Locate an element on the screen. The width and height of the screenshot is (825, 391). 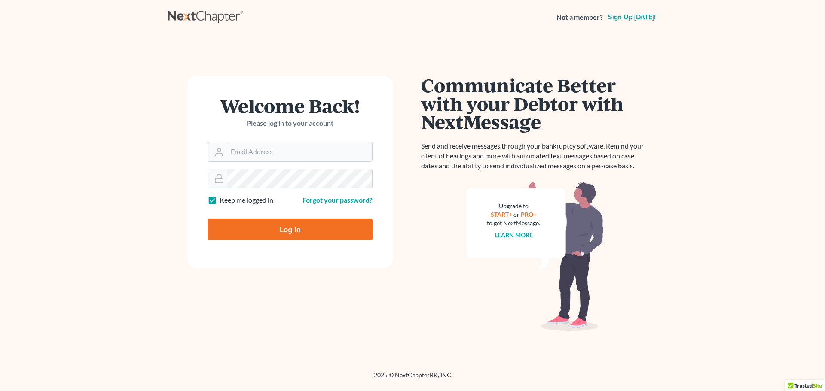
img: nextmessage_bg-59042aed3d76b12b5cd301f8e5b87938c9018125f34e5fa2b7a6b67550977c72.svg is located at coordinates (535, 257).